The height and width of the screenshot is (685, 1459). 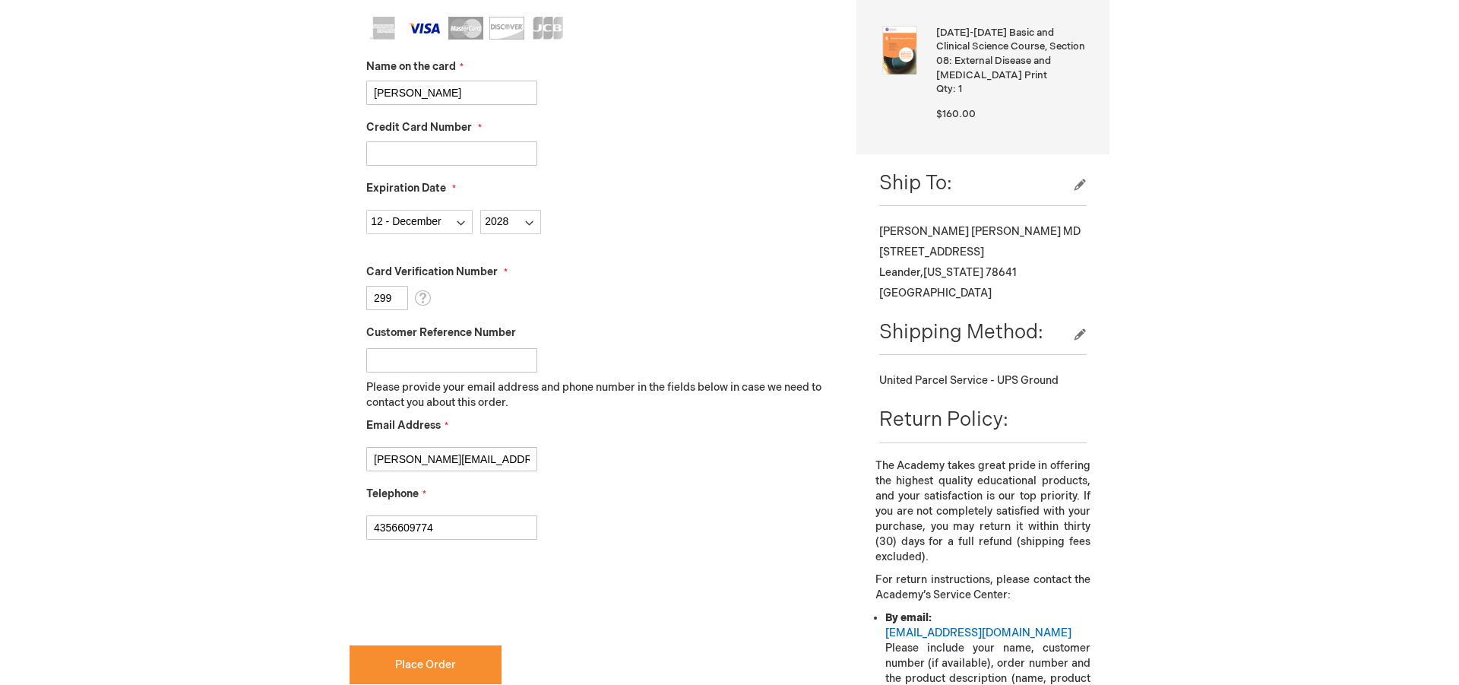 I want to click on p: The Academy takes great pride in offering the highest quality educational products, and your sati..., so click(x=983, y=511).